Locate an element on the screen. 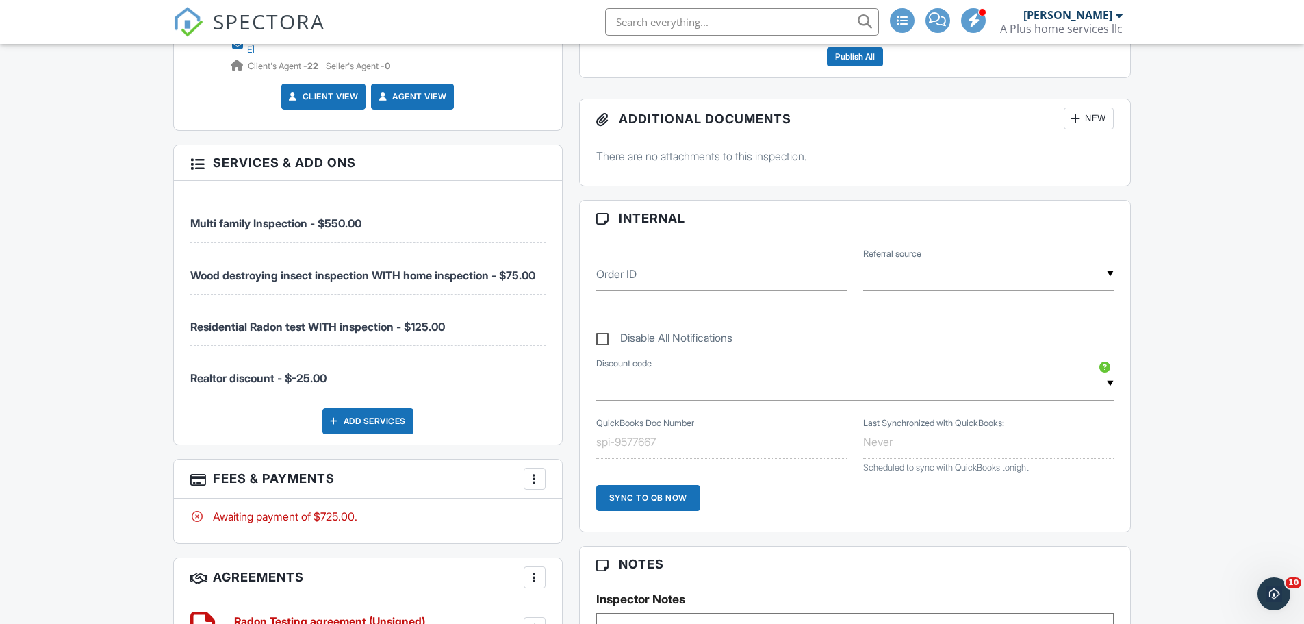 The width and height of the screenshot is (1304, 624). a: Agent View is located at coordinates (411, 97).